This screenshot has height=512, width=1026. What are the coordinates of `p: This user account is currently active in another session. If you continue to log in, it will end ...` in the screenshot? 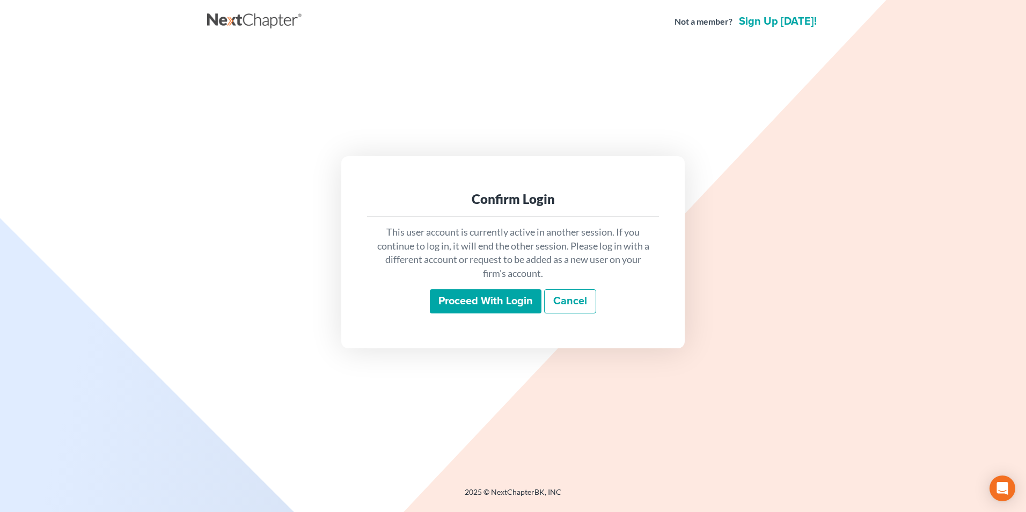 It's located at (513, 253).